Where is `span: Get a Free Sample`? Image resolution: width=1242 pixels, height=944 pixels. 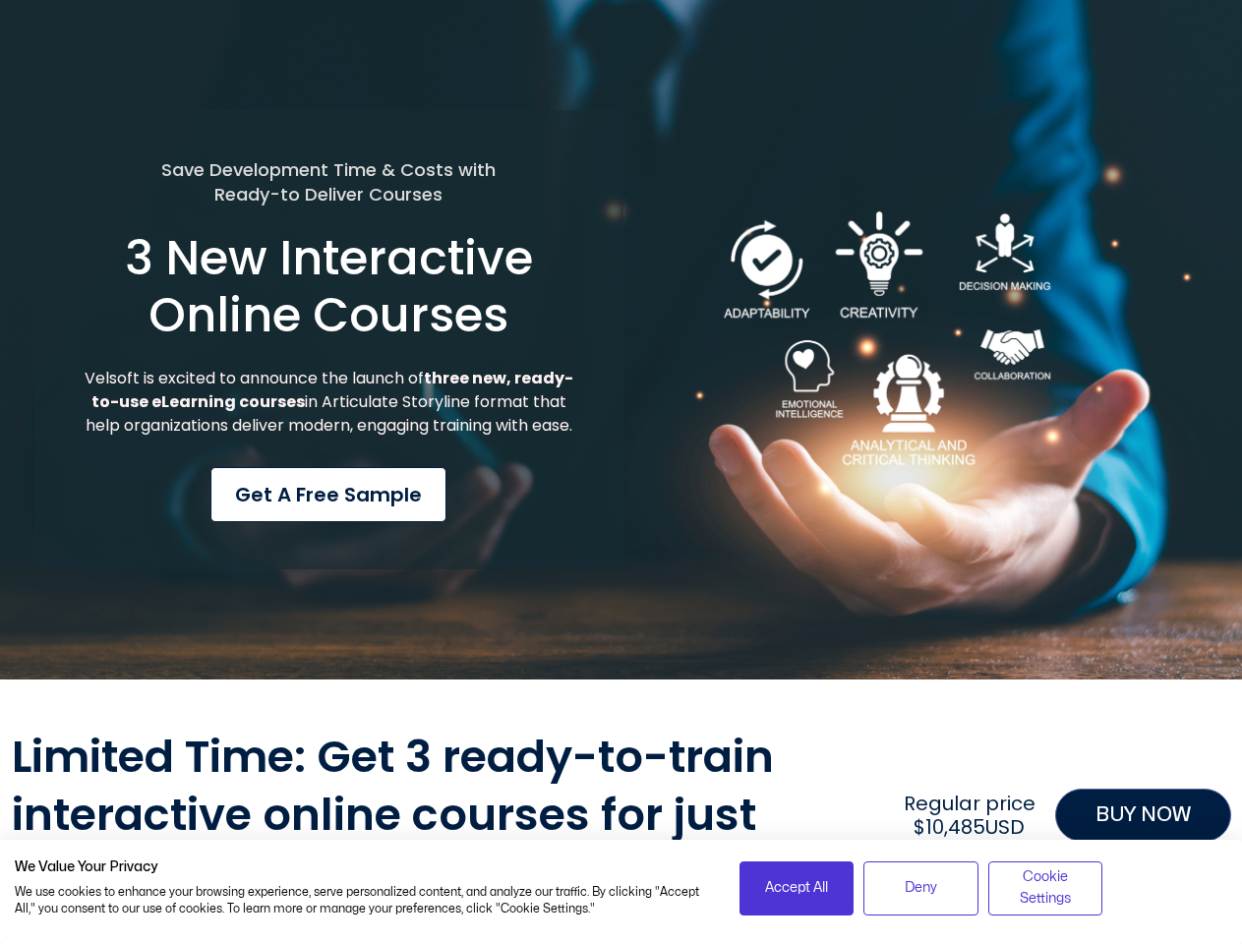
span: Get a Free Sample is located at coordinates (329, 495).